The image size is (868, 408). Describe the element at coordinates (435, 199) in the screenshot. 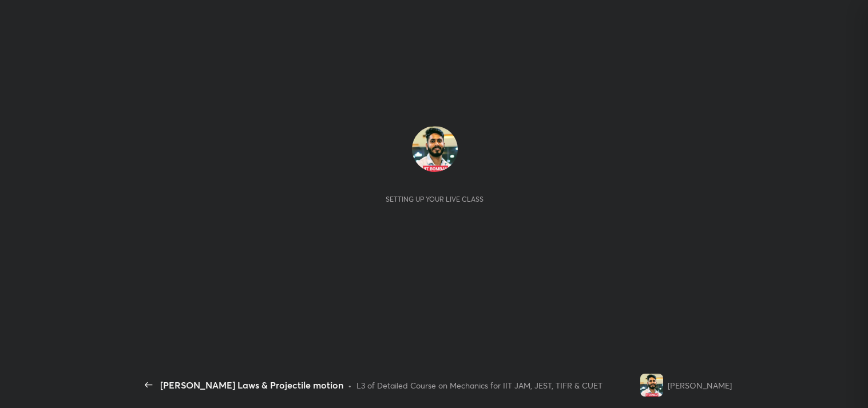

I see `div: Setting up your live class` at that location.